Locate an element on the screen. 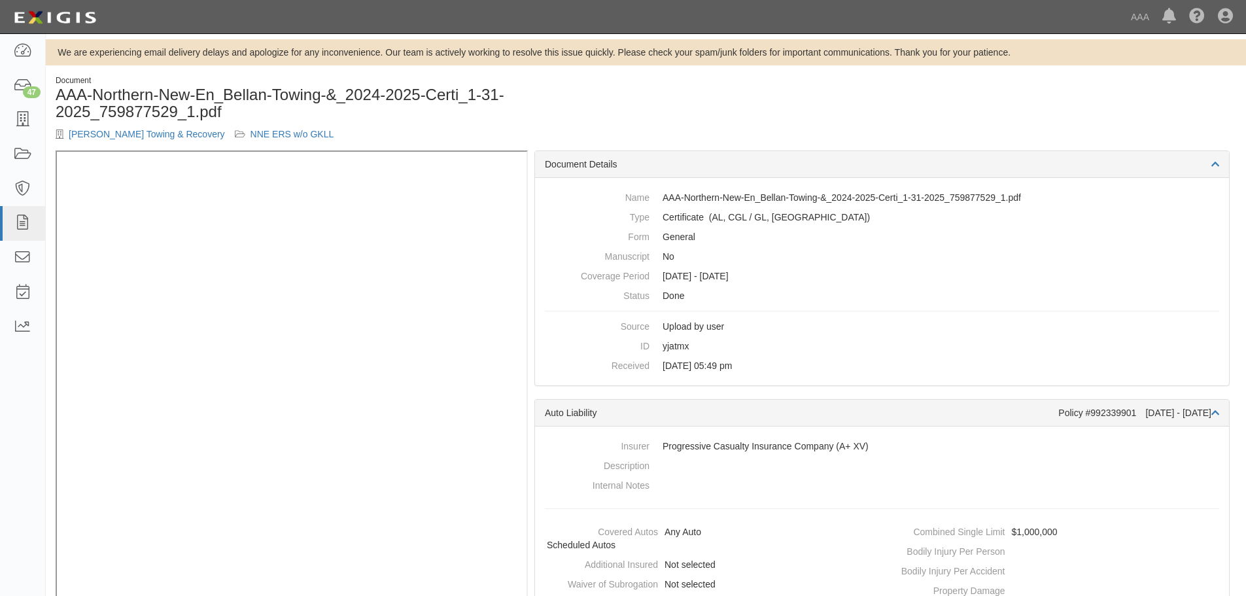  dt: Covered Autos is located at coordinates (599, 530).